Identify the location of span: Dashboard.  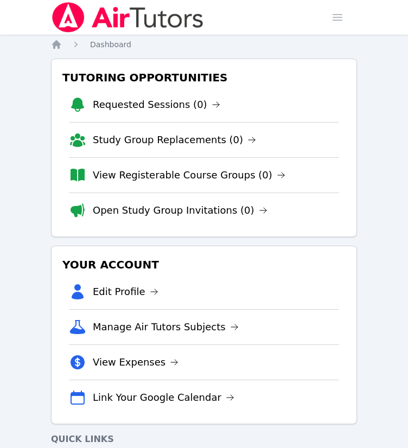
(111, 44).